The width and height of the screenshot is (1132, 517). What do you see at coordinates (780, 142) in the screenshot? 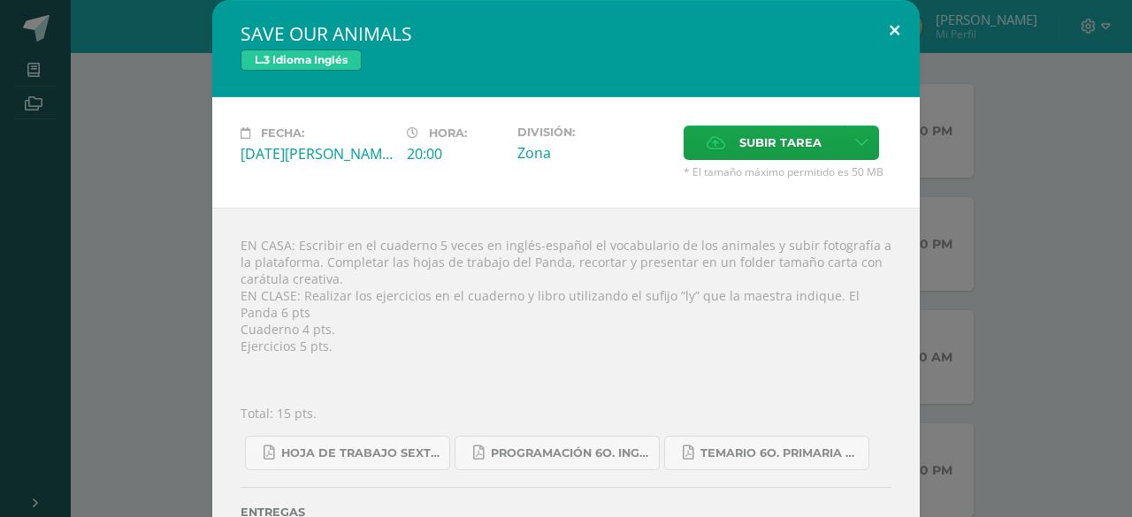
I see `span: Subir tarea` at bounding box center [780, 142].